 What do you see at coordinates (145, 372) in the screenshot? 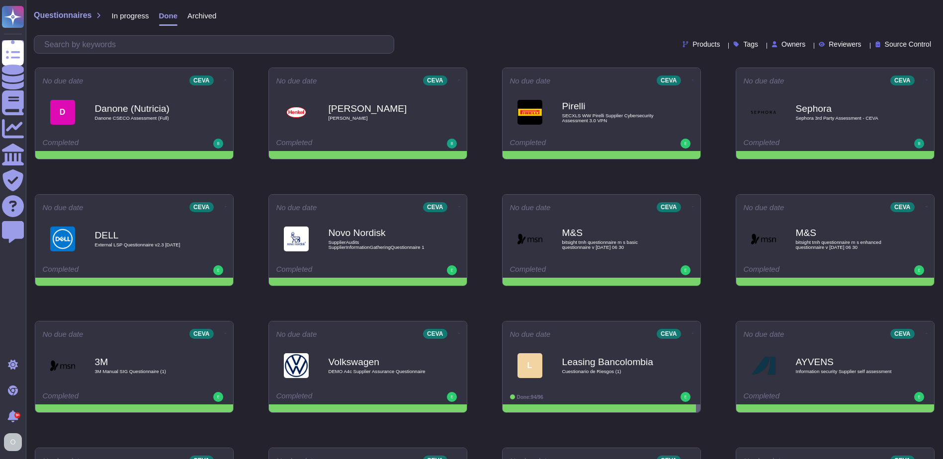
I see `span: 3M Manual SIG Questionnaire (1)` at bounding box center [145, 372].